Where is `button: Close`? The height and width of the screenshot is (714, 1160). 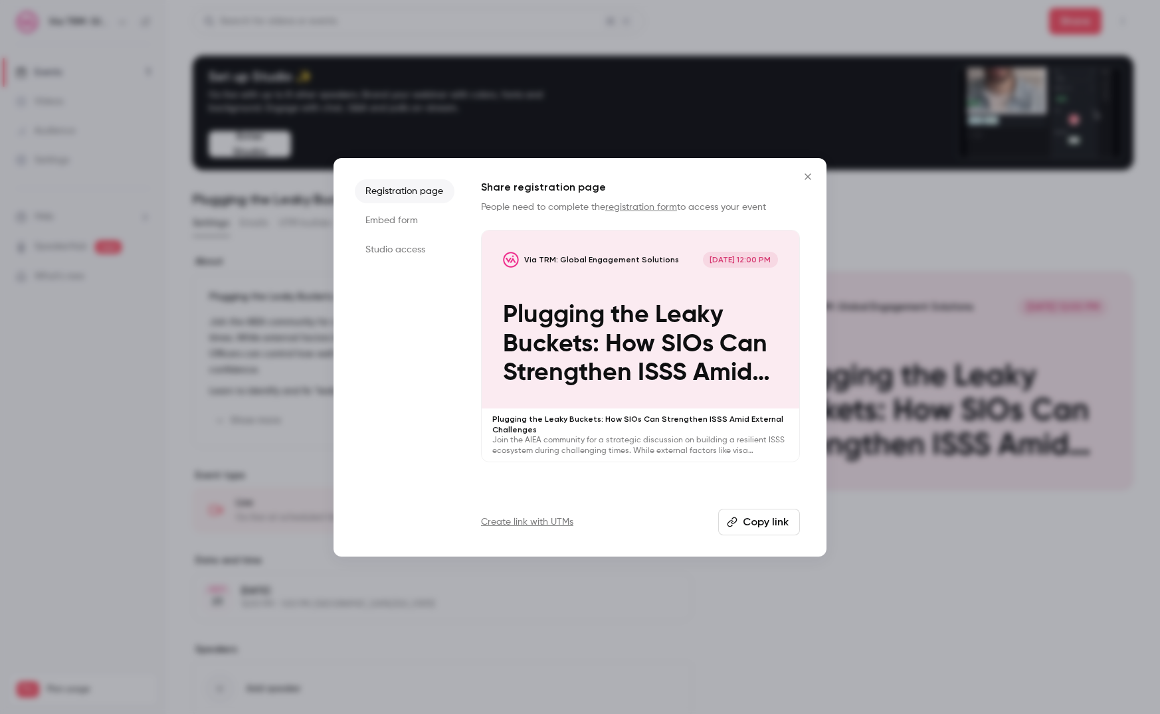 button: Close is located at coordinates (808, 177).